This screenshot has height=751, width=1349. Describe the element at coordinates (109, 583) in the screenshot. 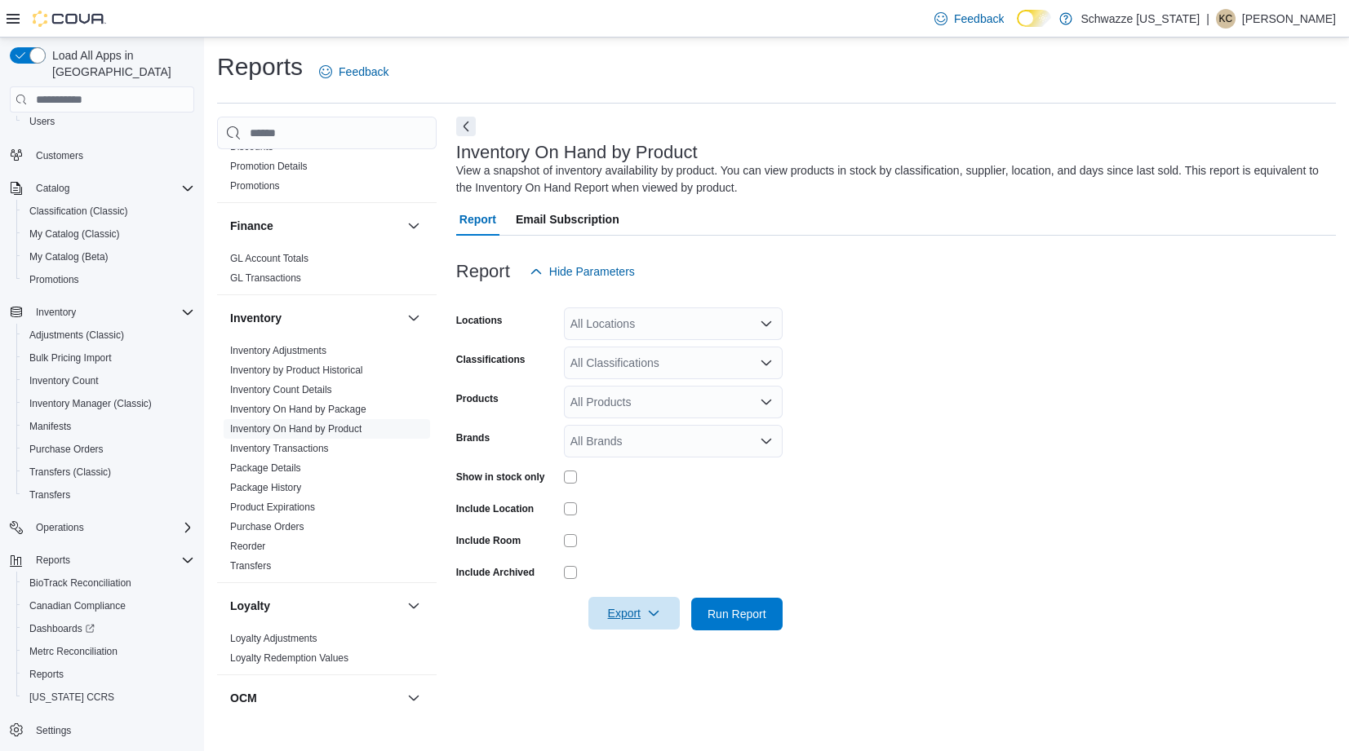

I see `span: BioTrack Reconciliation` at that location.